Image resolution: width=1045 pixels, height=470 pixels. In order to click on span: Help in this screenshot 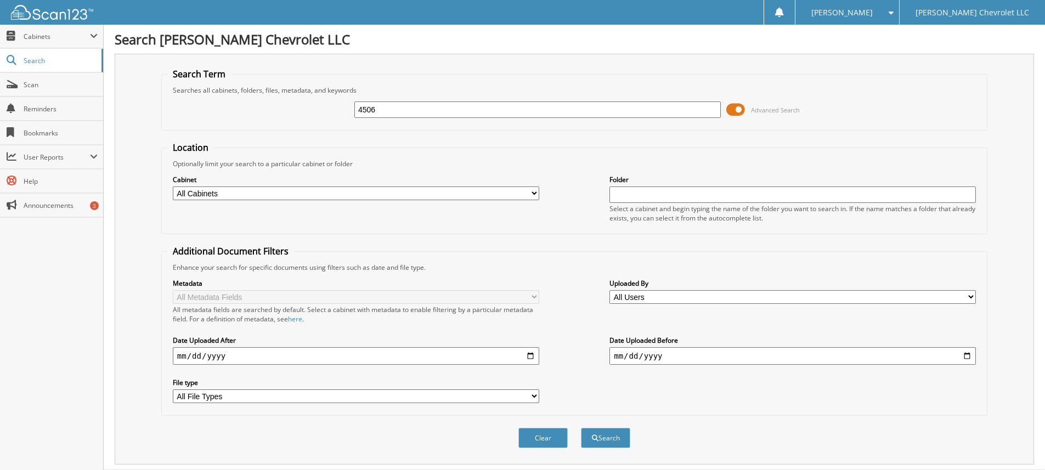, I will do `click(60, 181)`.